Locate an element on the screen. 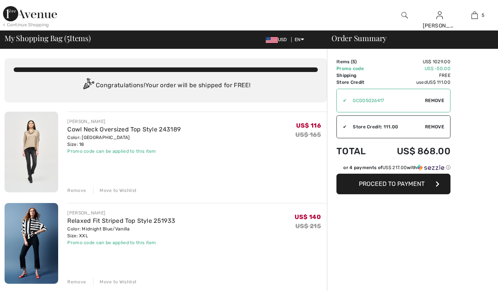 The image size is (498, 291). img: My Info is located at coordinates (440, 15).